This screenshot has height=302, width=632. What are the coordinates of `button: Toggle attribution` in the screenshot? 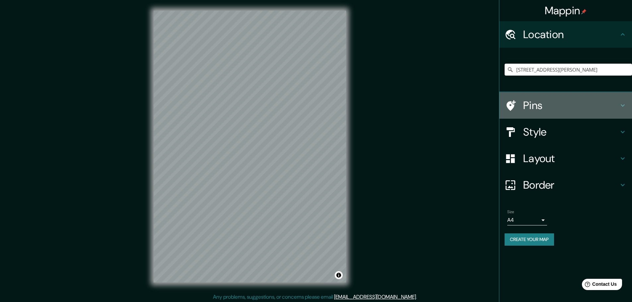 It's located at (339, 275).